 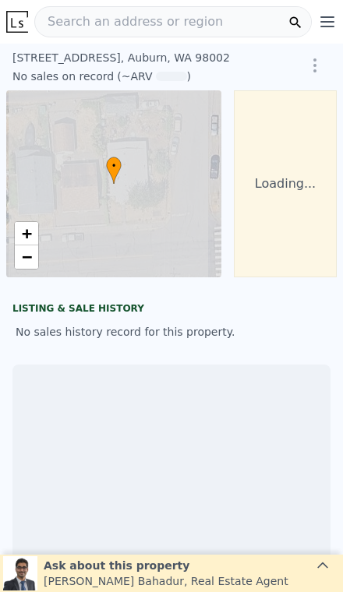 What do you see at coordinates (285, 184) in the screenshot?
I see `div: Loading...` at bounding box center [285, 184].